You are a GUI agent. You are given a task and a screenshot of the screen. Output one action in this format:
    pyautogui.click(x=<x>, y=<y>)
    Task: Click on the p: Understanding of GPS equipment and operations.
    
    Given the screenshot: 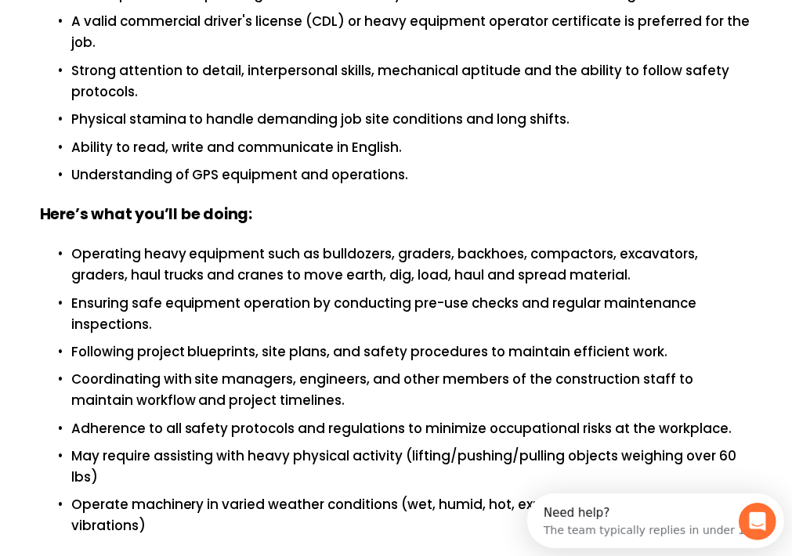 What is the action you would take?
    pyautogui.click(x=412, y=175)
    